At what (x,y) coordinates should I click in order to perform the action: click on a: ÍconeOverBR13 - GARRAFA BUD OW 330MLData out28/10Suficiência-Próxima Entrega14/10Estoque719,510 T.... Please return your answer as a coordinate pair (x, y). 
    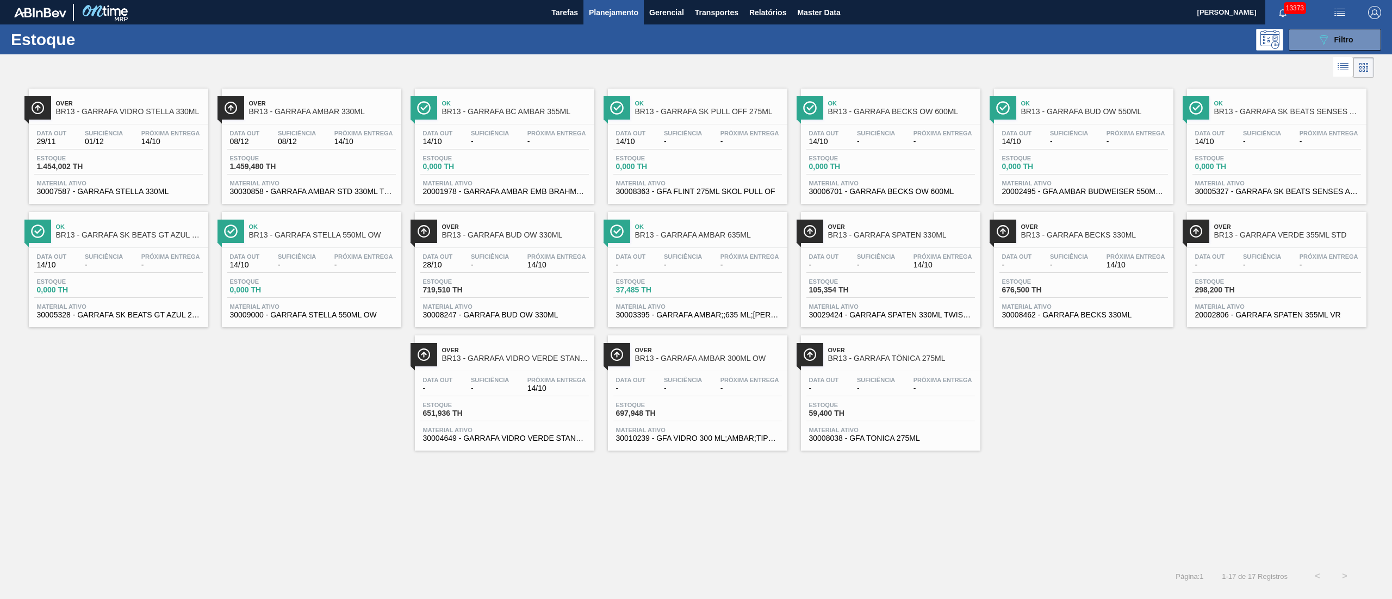
    Looking at the image, I should click on (503, 265).